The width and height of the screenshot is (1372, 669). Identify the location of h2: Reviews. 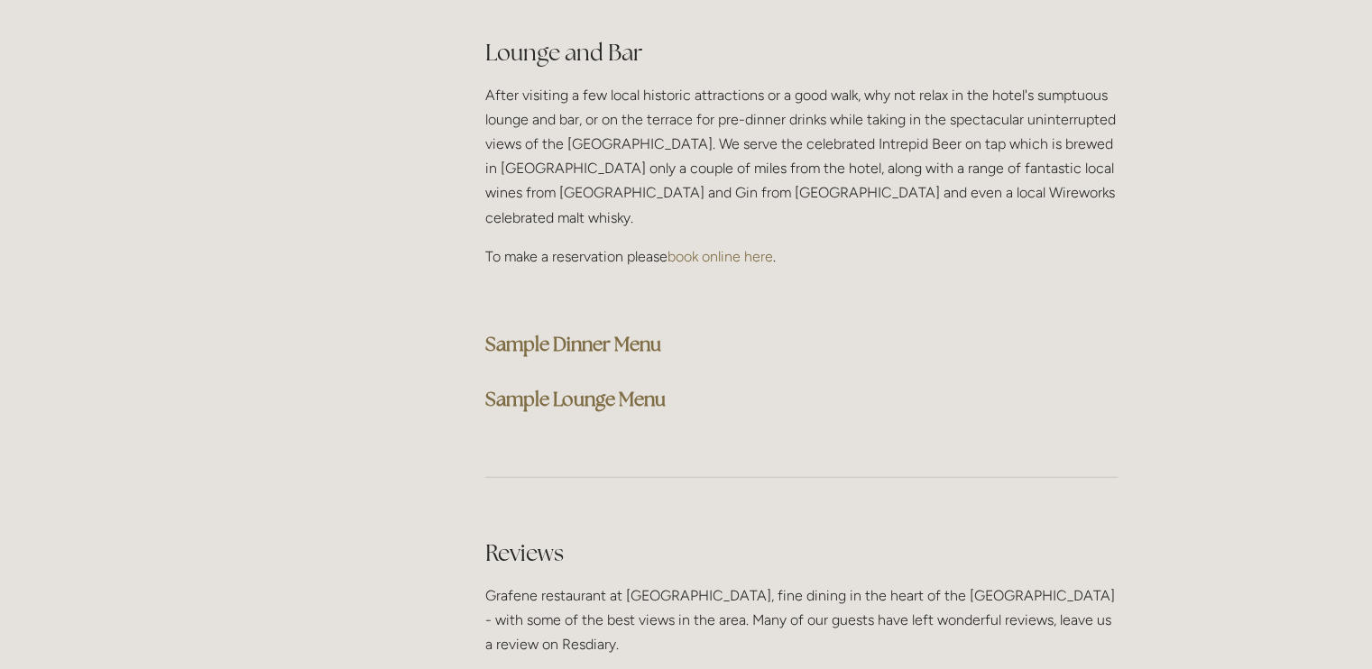
(801, 553).